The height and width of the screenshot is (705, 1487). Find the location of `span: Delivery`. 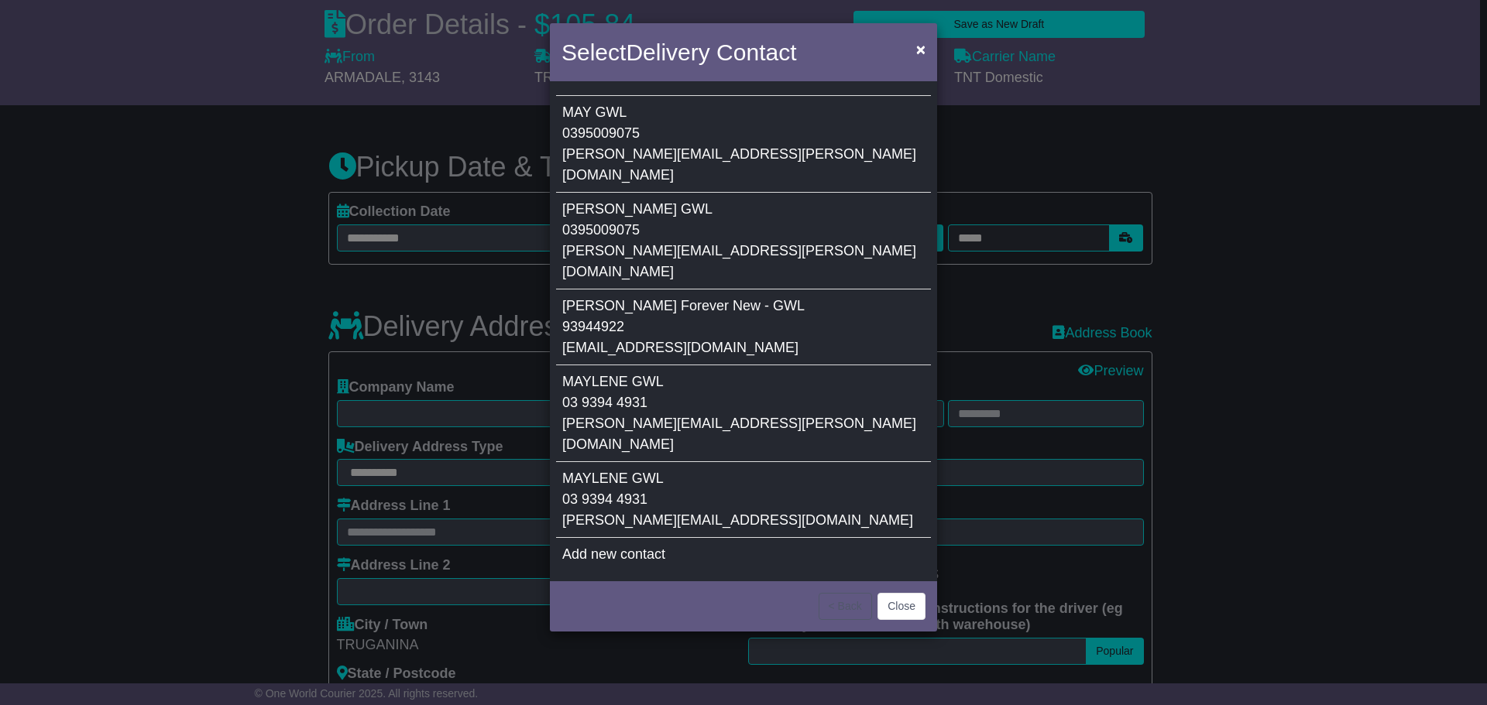

span: Delivery is located at coordinates (667, 52).